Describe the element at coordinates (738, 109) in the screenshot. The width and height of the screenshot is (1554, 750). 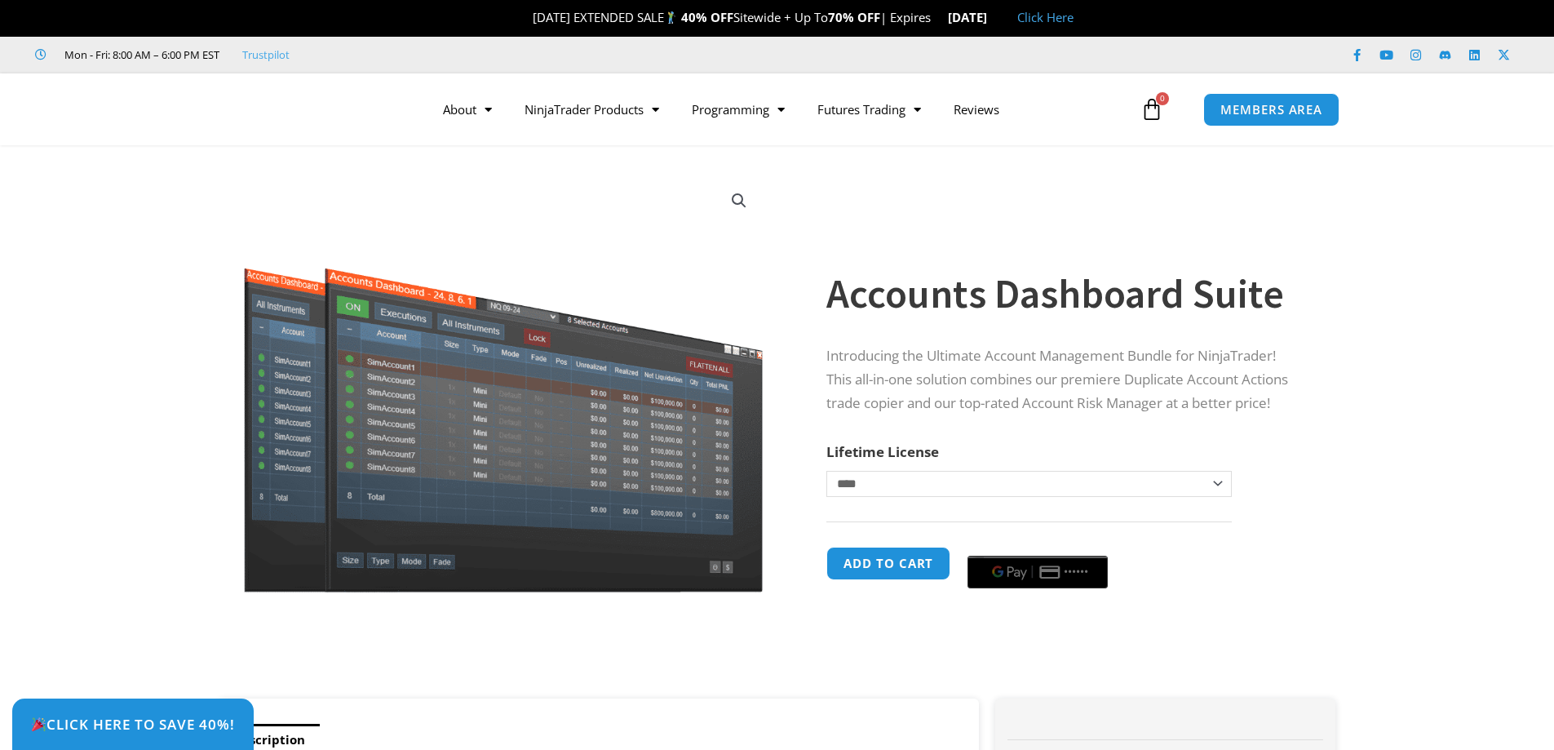
I see `a: Programming` at that location.